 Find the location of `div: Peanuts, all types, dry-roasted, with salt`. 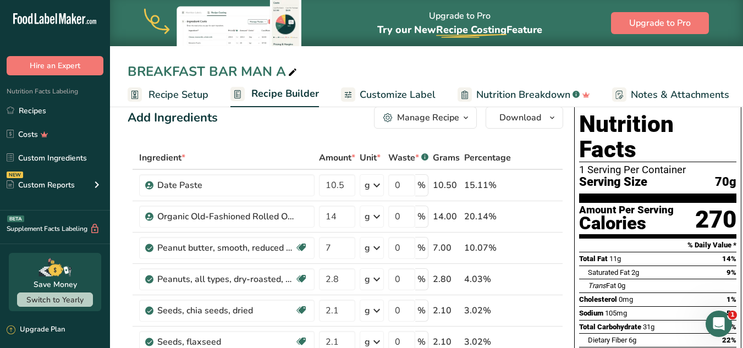

div: Peanuts, all types, dry-roasted, with salt is located at coordinates (226, 280).